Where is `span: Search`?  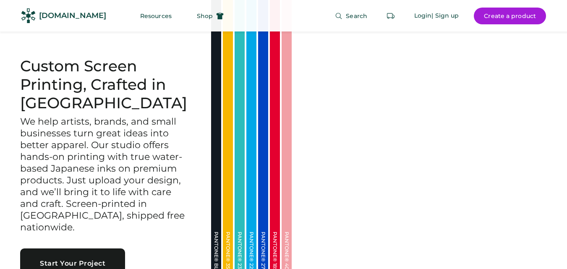 span: Search is located at coordinates (356, 16).